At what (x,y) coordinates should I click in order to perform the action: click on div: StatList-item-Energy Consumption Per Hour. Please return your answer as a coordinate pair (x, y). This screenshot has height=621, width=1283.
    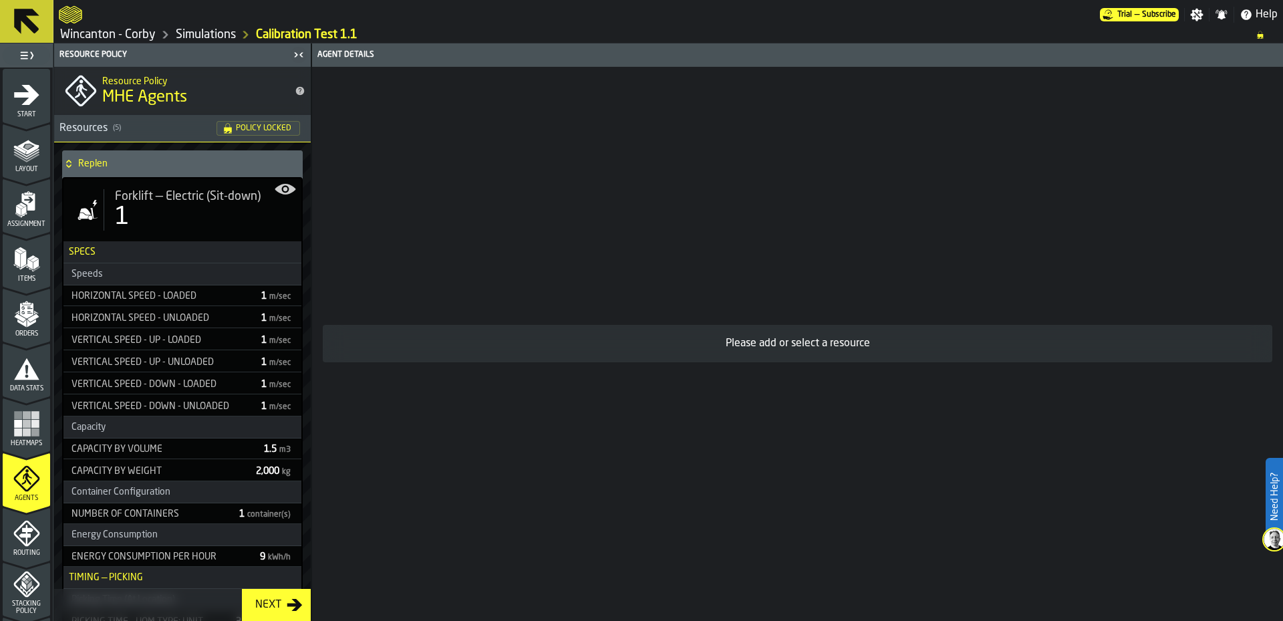
    Looking at the image, I should click on (182, 556).